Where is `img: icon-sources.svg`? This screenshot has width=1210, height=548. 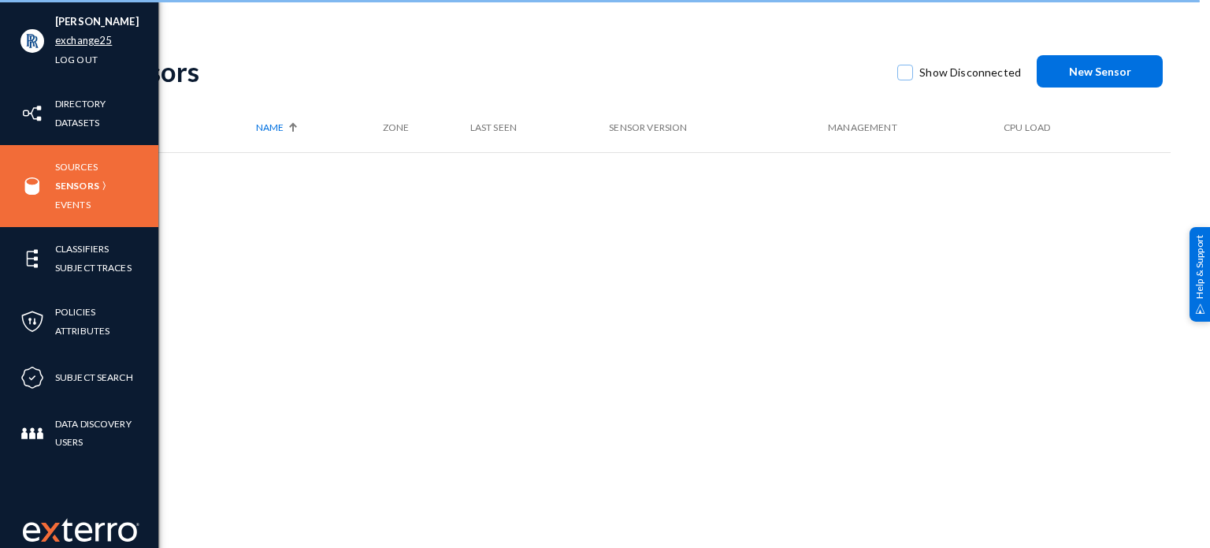 img: icon-sources.svg is located at coordinates (32, 186).